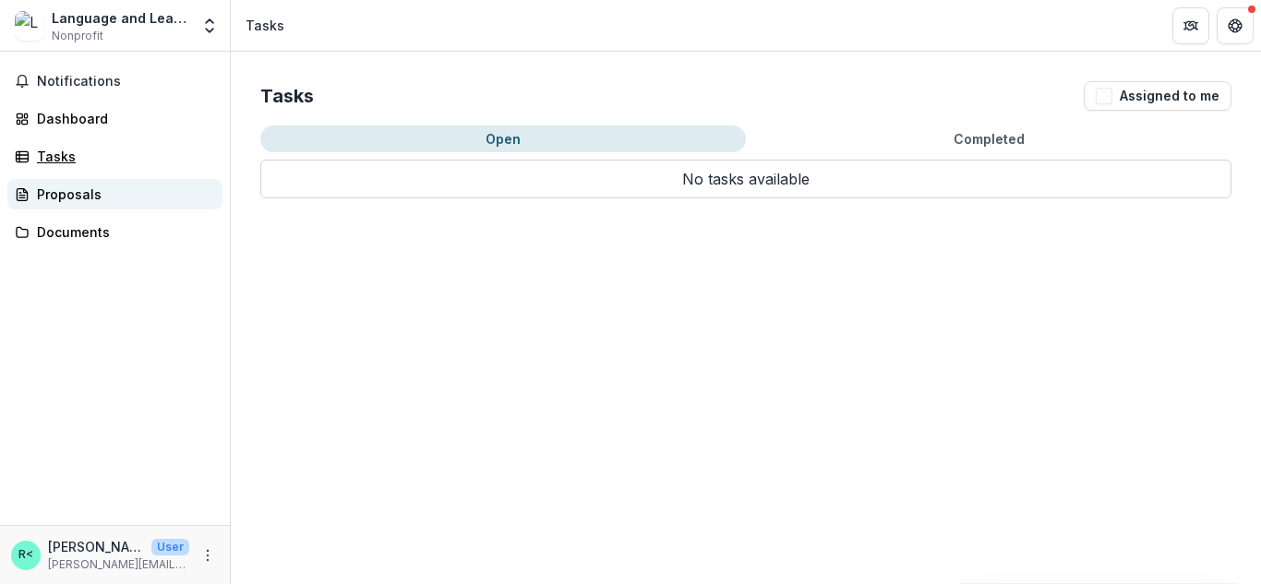 The image size is (1261, 584). What do you see at coordinates (114, 194) in the screenshot?
I see `a: Proposals` at bounding box center [114, 194].